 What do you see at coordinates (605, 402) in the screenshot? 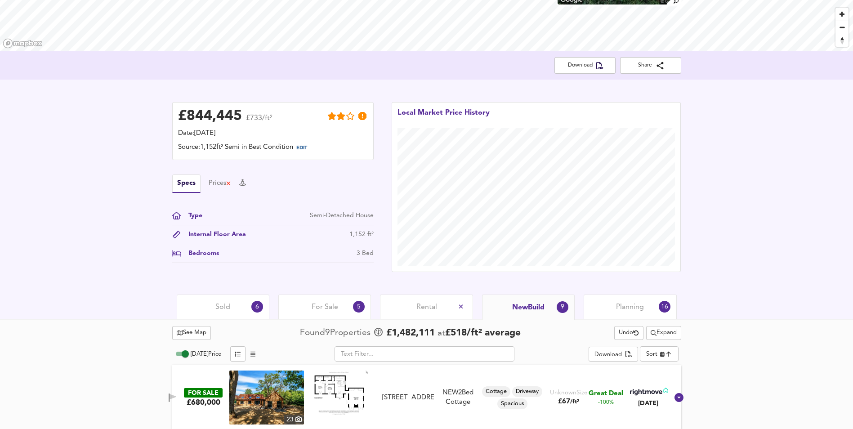
I see `span: -100%` at bounding box center [605, 402].